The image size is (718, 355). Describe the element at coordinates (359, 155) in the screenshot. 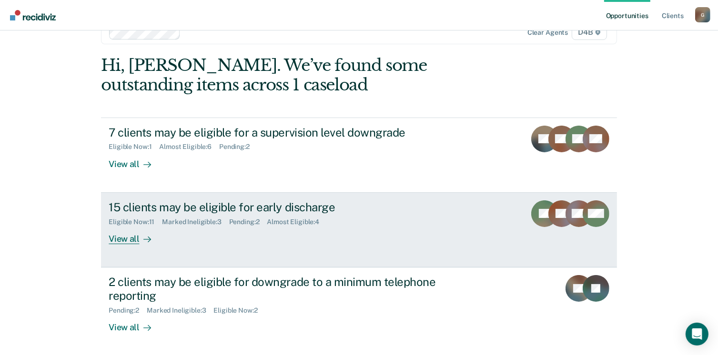

I see `a: 7 clients may be eligible for a supervision level downgradeEligible Now:1Almost Eligible:6Pending...` at that location.